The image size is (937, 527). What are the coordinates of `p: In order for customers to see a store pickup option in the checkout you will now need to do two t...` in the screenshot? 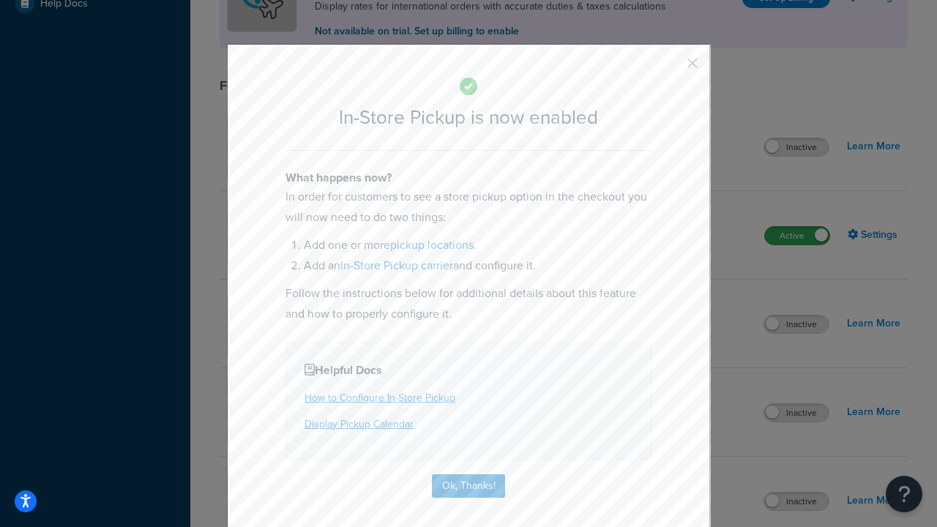 It's located at (469, 207).